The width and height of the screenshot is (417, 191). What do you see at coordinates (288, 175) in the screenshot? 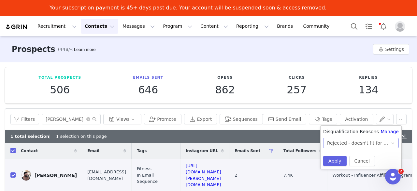
I see `span: 7.4K` at bounding box center [288, 175].